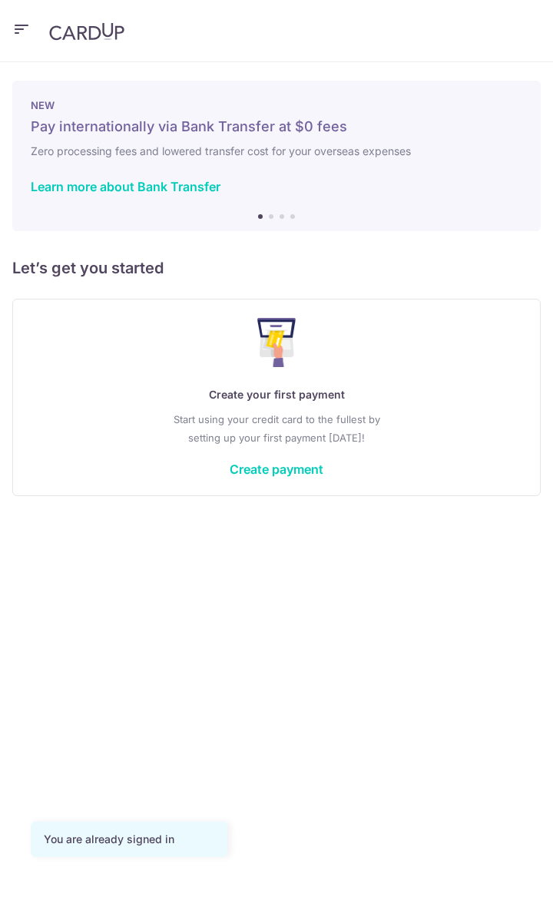  Describe the element at coordinates (87, 31) in the screenshot. I see `img: CardUp` at that location.